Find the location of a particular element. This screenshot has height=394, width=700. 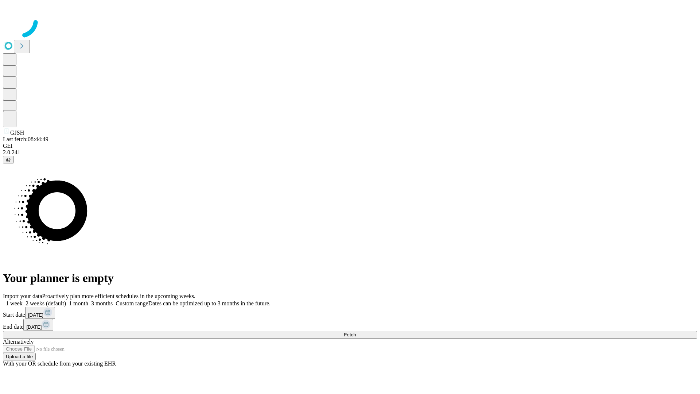

span: Dates can be optimized up to 3 months in the future. is located at coordinates (209, 303).